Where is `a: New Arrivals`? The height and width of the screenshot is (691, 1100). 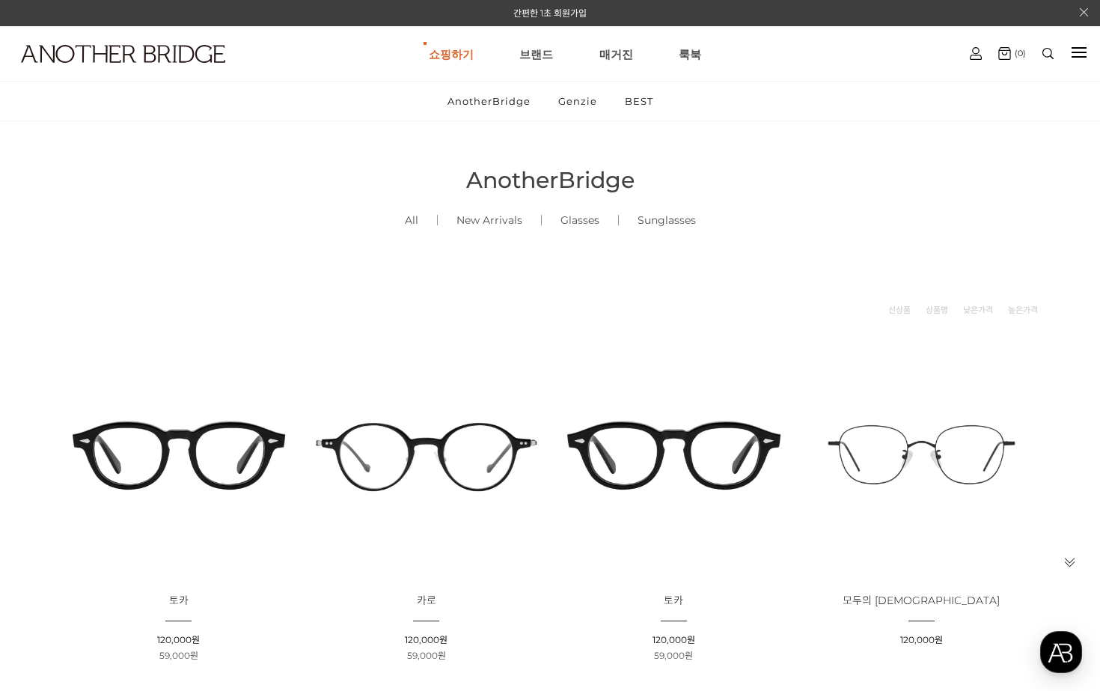
a: New Arrivals is located at coordinates (490, 220).